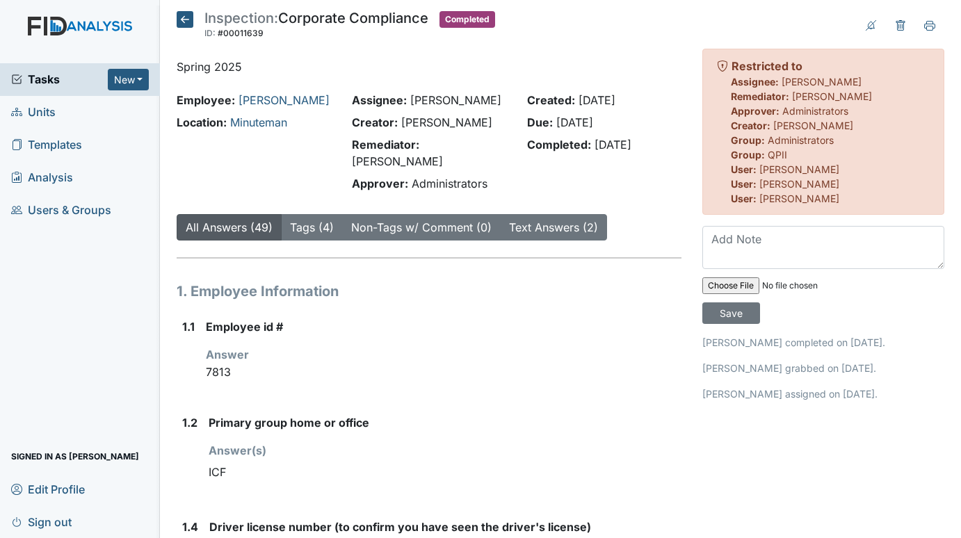 The image size is (961, 538). I want to click on span: Analysis, so click(42, 177).